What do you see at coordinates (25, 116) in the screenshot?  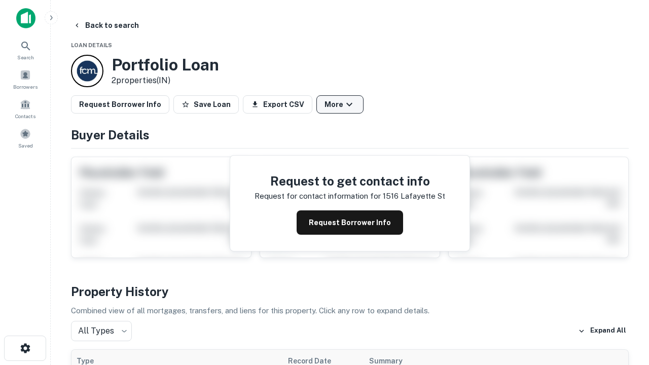 I see `span: Contacts` at bounding box center [25, 116].